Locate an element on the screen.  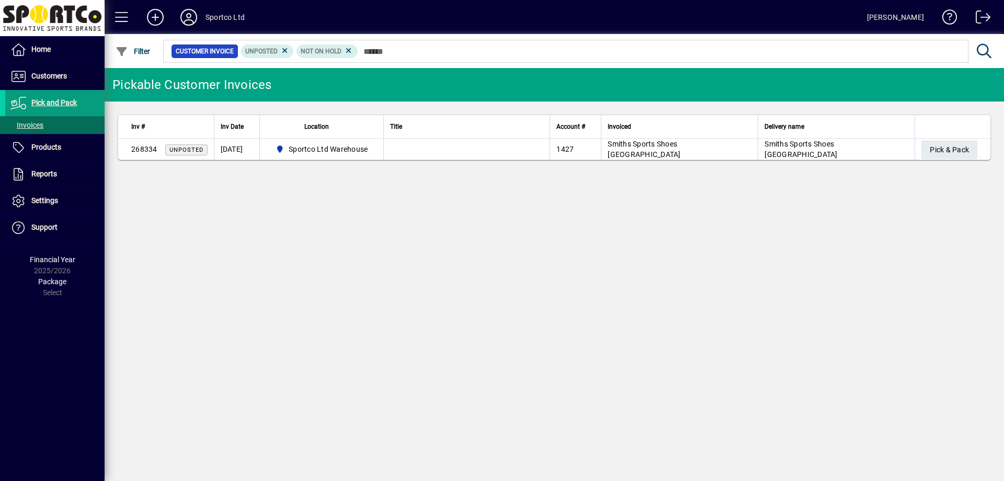
div: Title is located at coordinates (467, 127).